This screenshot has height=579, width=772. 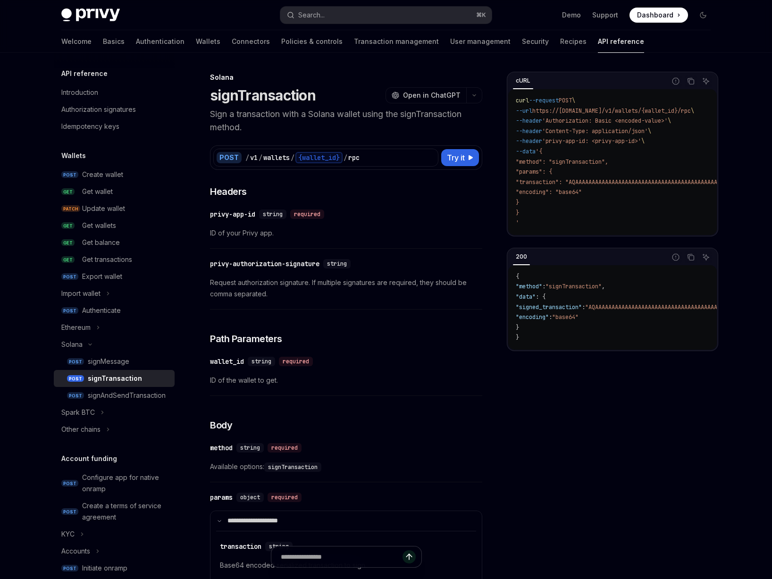 What do you see at coordinates (227, 361) in the screenshot?
I see `div: wallet_id` at bounding box center [227, 361].